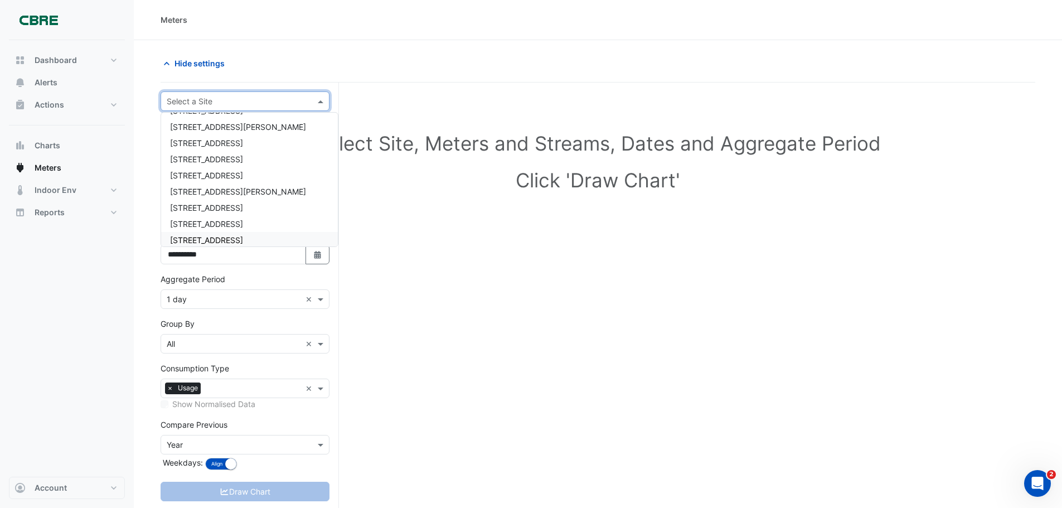 The image size is (1062, 508). I want to click on span: Actions, so click(49, 105).